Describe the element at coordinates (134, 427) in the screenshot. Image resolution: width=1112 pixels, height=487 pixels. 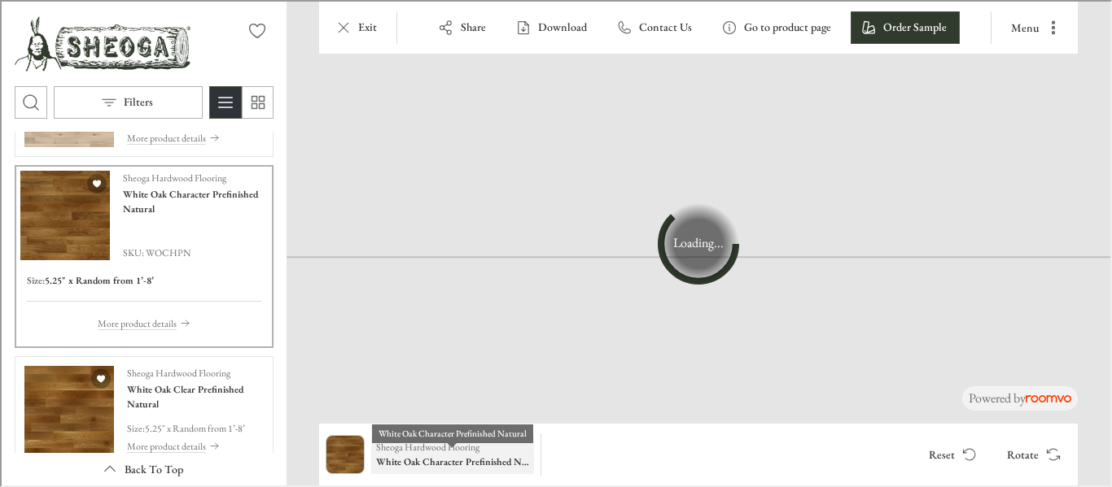
I see `p: Size :` at that location.